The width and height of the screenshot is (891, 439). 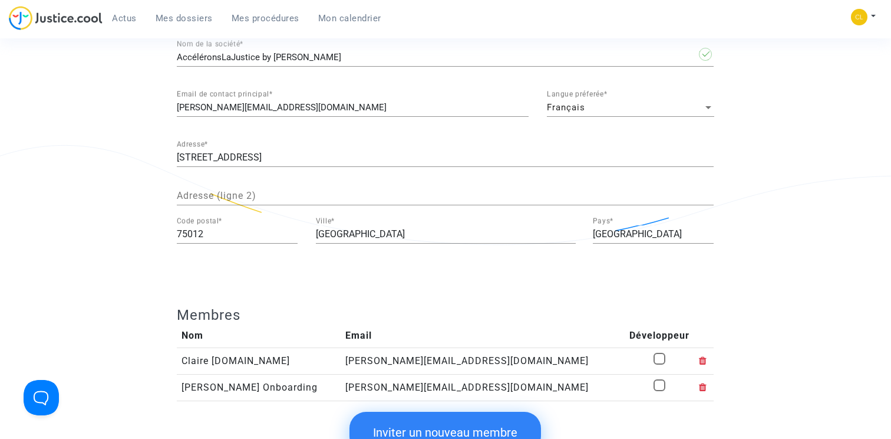 What do you see at coordinates (660, 335) in the screenshot?
I see `th: Développeur` at bounding box center [660, 335].